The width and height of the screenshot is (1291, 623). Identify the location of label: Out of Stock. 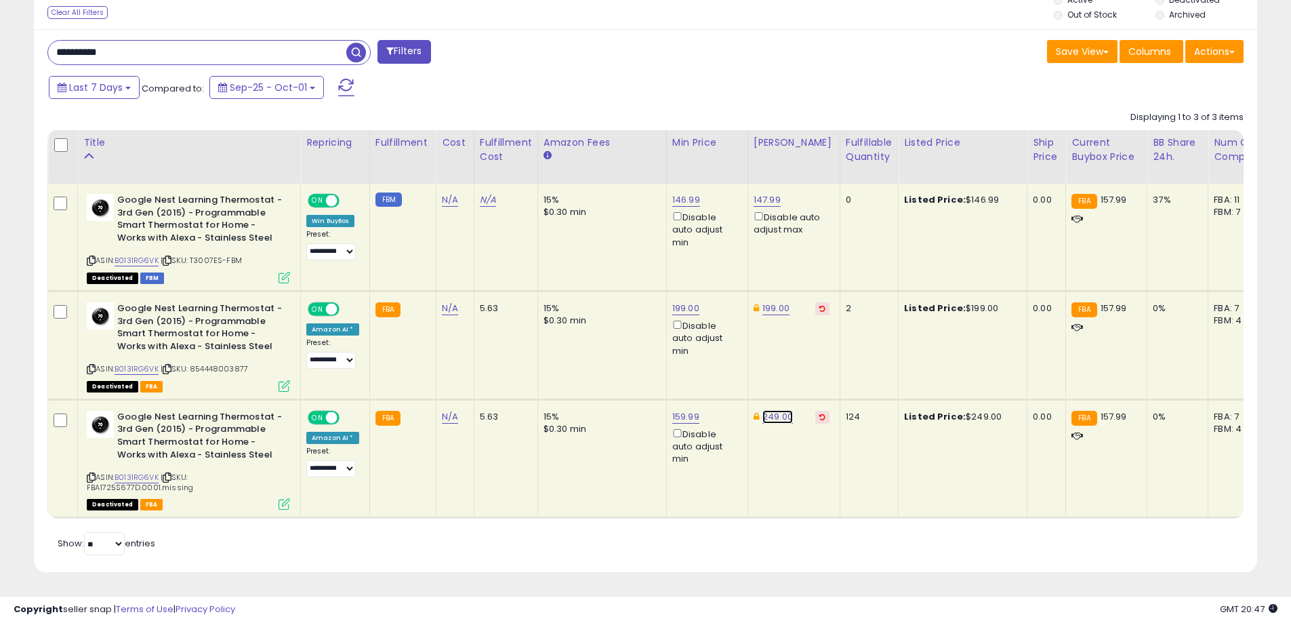
(1092, 14).